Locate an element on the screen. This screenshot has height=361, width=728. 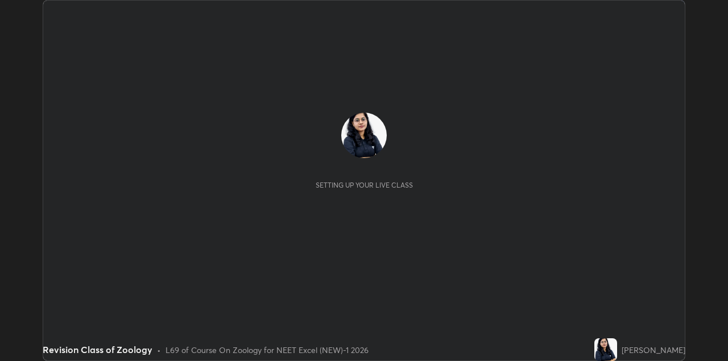
div: Revision Class of Zoology is located at coordinates (97, 350).